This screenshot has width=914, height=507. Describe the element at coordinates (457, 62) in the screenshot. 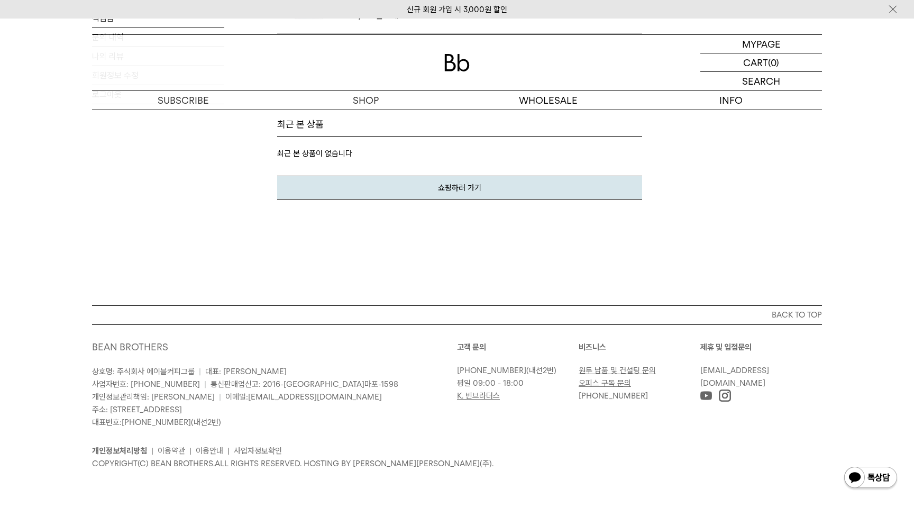

I see `img: 로고` at that location.